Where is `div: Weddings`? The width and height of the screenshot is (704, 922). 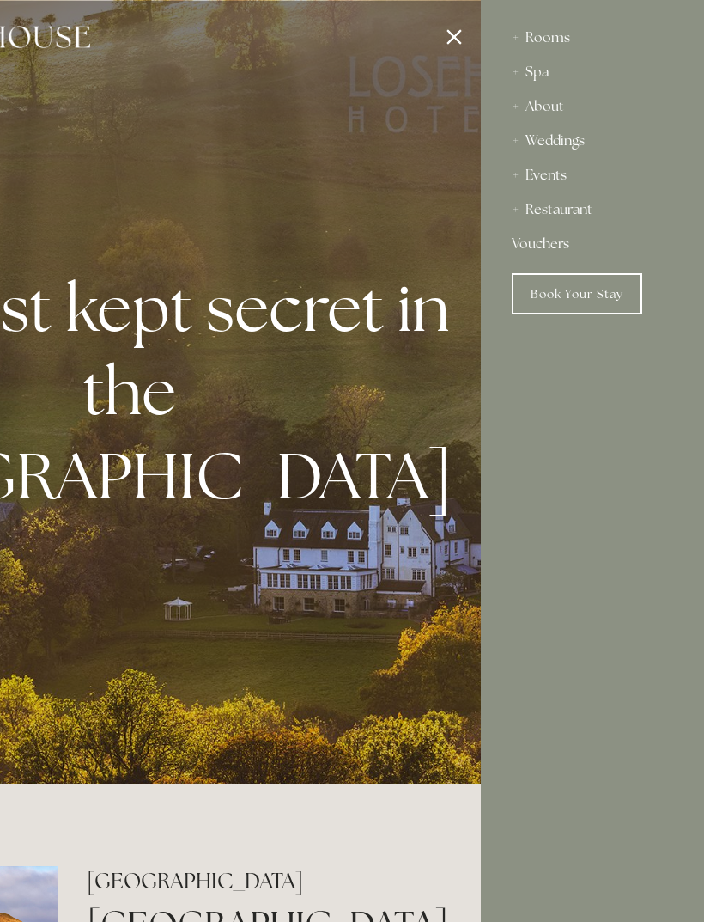
div: Weddings is located at coordinates (593, 141).